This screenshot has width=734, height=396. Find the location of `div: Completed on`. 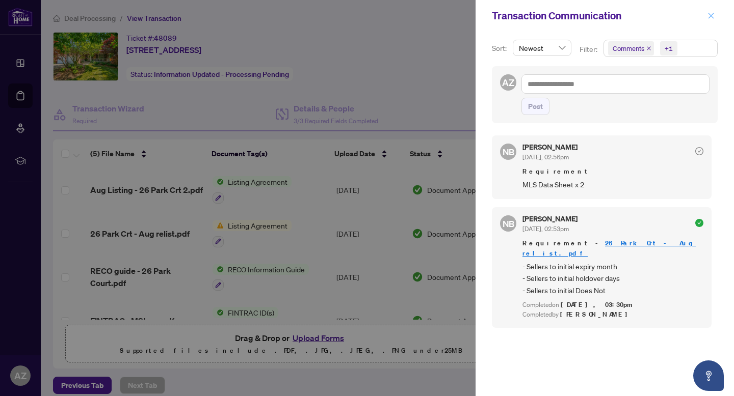

div: Completed on is located at coordinates (612, 305).